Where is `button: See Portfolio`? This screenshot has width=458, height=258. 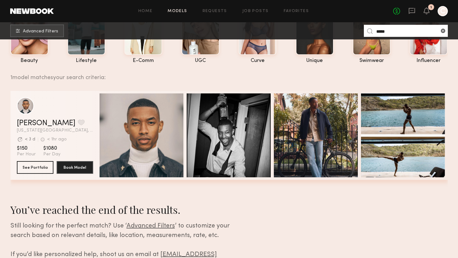
button: See Portfolio is located at coordinates (35, 168).